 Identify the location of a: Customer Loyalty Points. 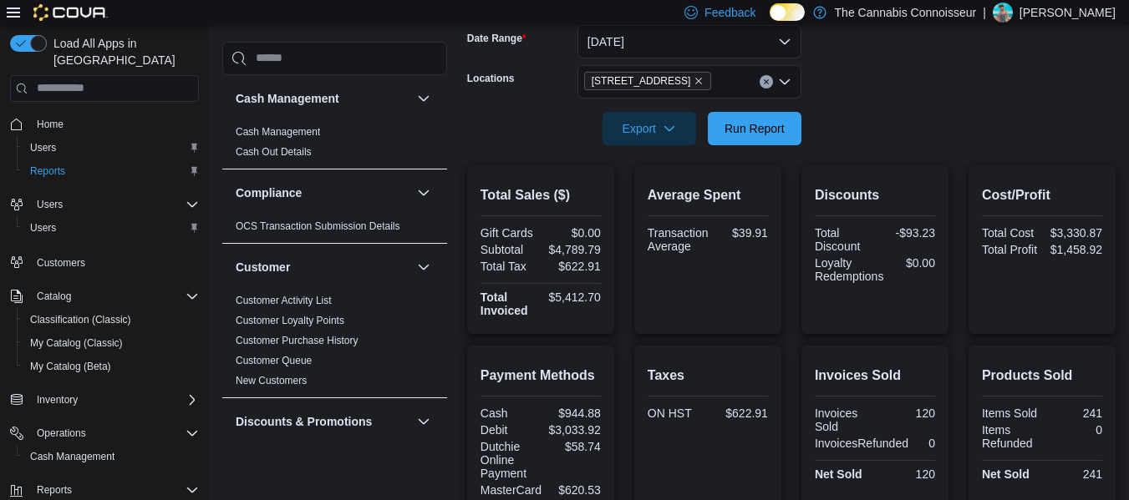
(290, 321).